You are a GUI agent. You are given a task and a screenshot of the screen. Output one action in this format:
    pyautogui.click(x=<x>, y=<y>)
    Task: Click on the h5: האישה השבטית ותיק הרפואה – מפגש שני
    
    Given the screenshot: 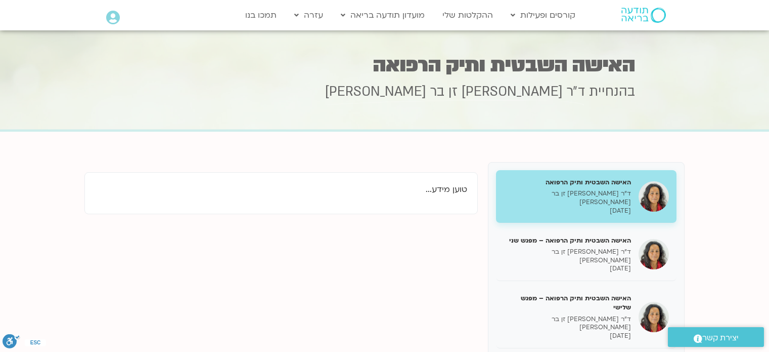 What is the action you would take?
    pyautogui.click(x=568, y=240)
    